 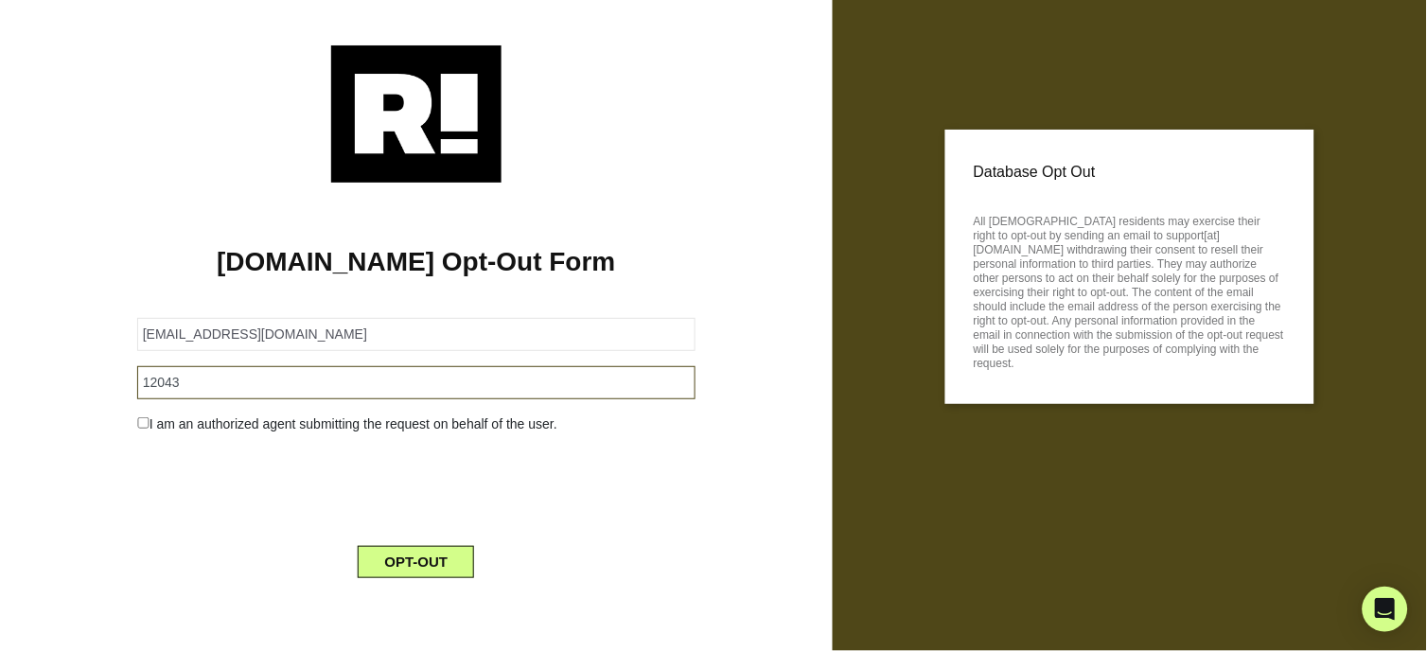 I want to click on p: Database Opt Out, so click(x=1130, y=172).